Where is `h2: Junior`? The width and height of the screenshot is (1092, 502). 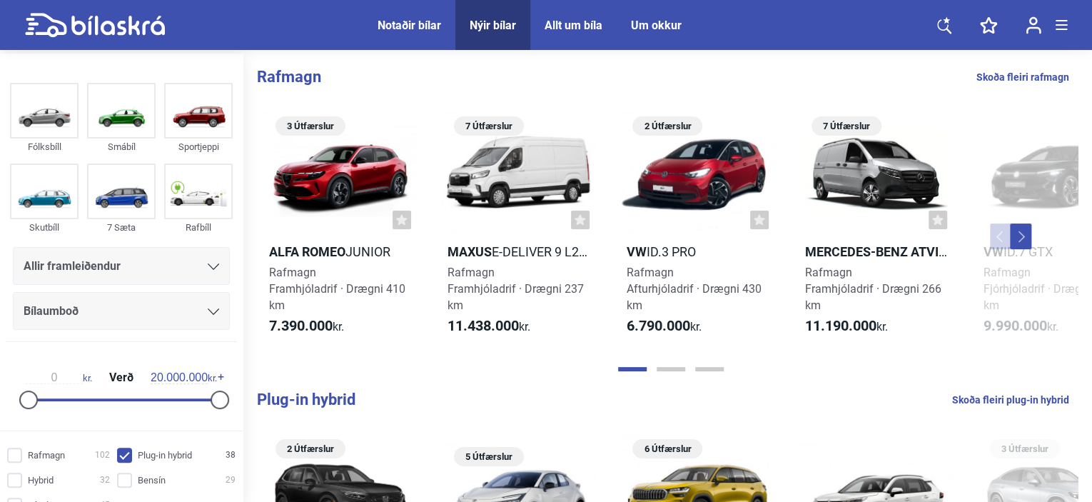
h2: Junior is located at coordinates (341, 251).